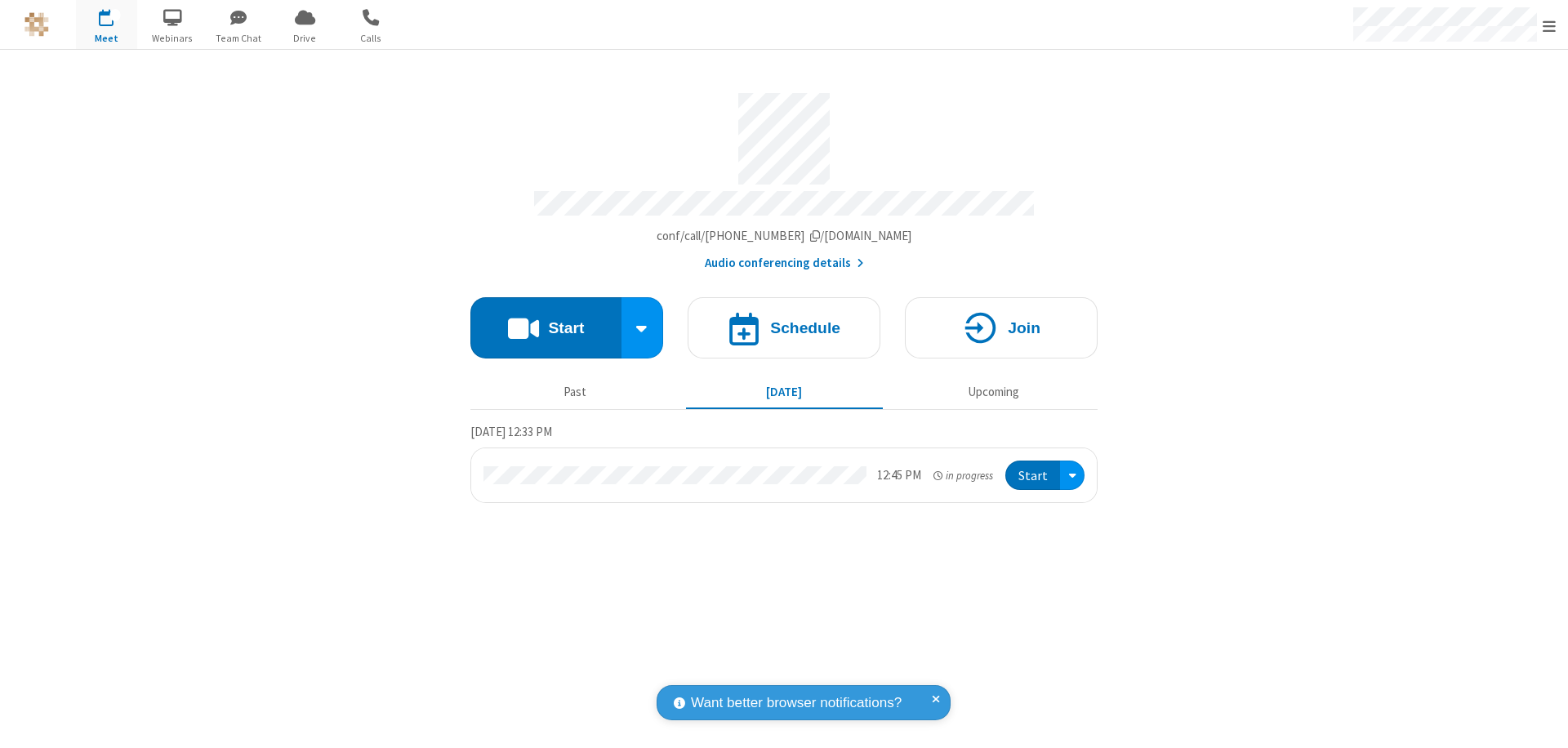  Describe the element at coordinates (238, 38) in the screenshot. I see `span: Team Chat` at that location.